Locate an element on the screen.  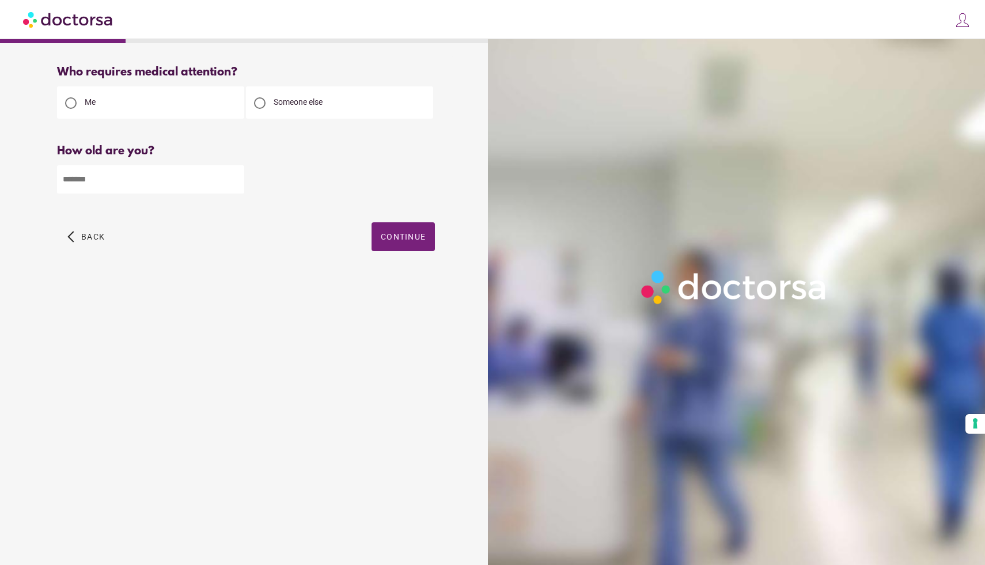
button: arrow_back_ios Back is located at coordinates (86, 237).